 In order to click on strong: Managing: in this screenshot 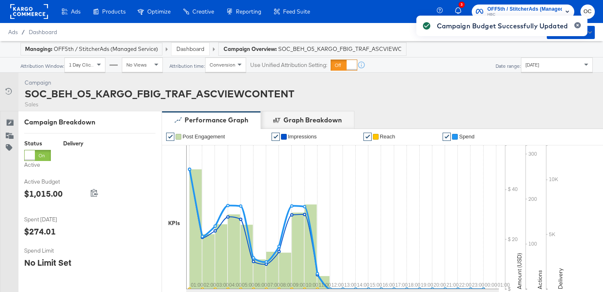, I will do `click(39, 49)`.